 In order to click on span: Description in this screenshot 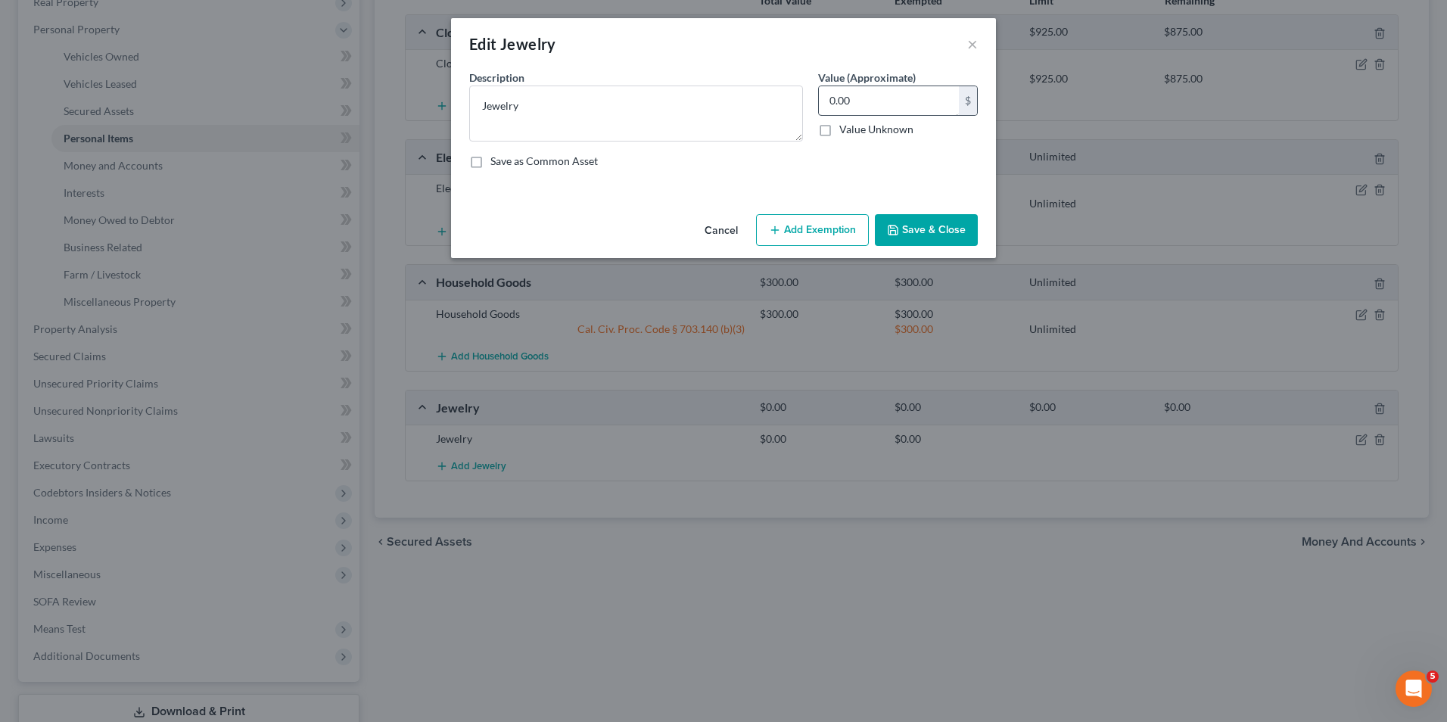, I will do `click(496, 77)`.